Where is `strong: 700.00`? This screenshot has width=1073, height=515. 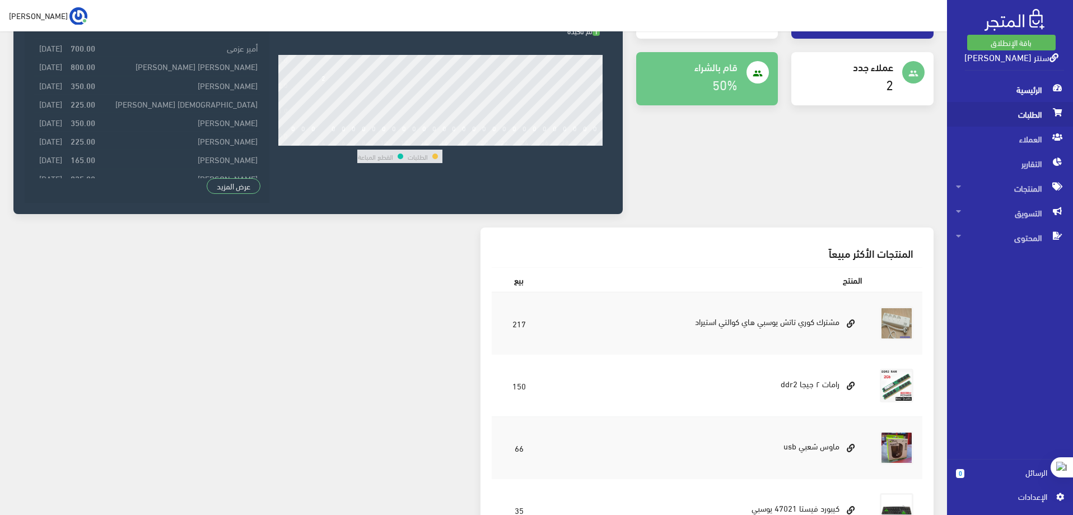
strong: 700.00 is located at coordinates (83, 48).